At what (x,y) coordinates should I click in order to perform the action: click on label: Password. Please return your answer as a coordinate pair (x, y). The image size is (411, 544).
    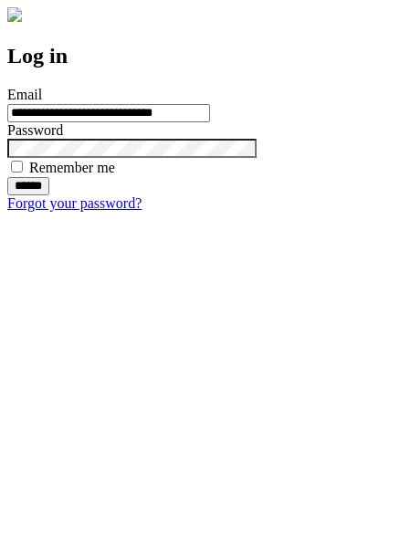
    Looking at the image, I should click on (35, 130).